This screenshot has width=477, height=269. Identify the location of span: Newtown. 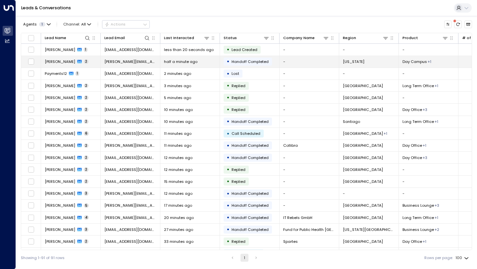
(363, 133).